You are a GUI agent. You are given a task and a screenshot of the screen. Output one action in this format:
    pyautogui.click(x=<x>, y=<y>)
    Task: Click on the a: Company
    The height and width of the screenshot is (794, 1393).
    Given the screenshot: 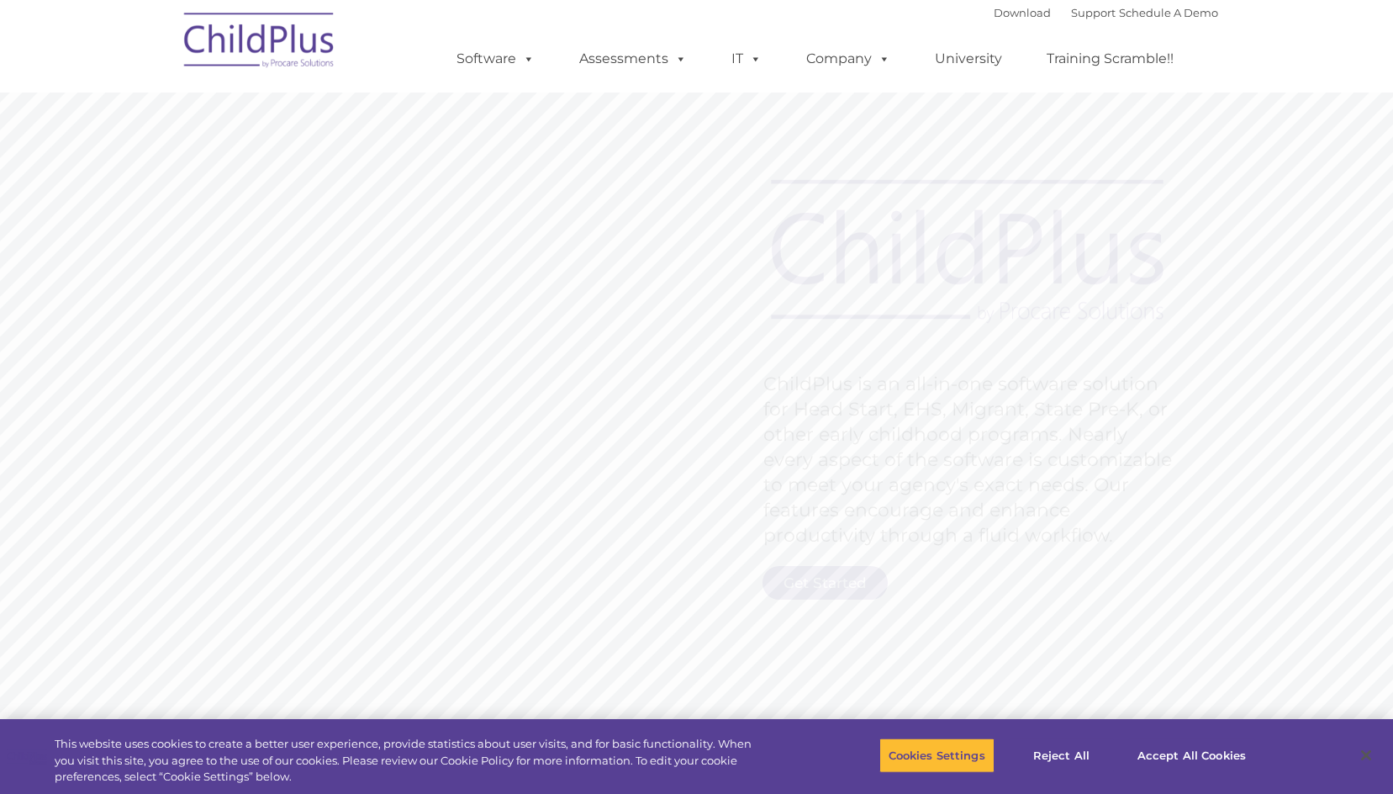 What is the action you would take?
    pyautogui.click(x=848, y=59)
    